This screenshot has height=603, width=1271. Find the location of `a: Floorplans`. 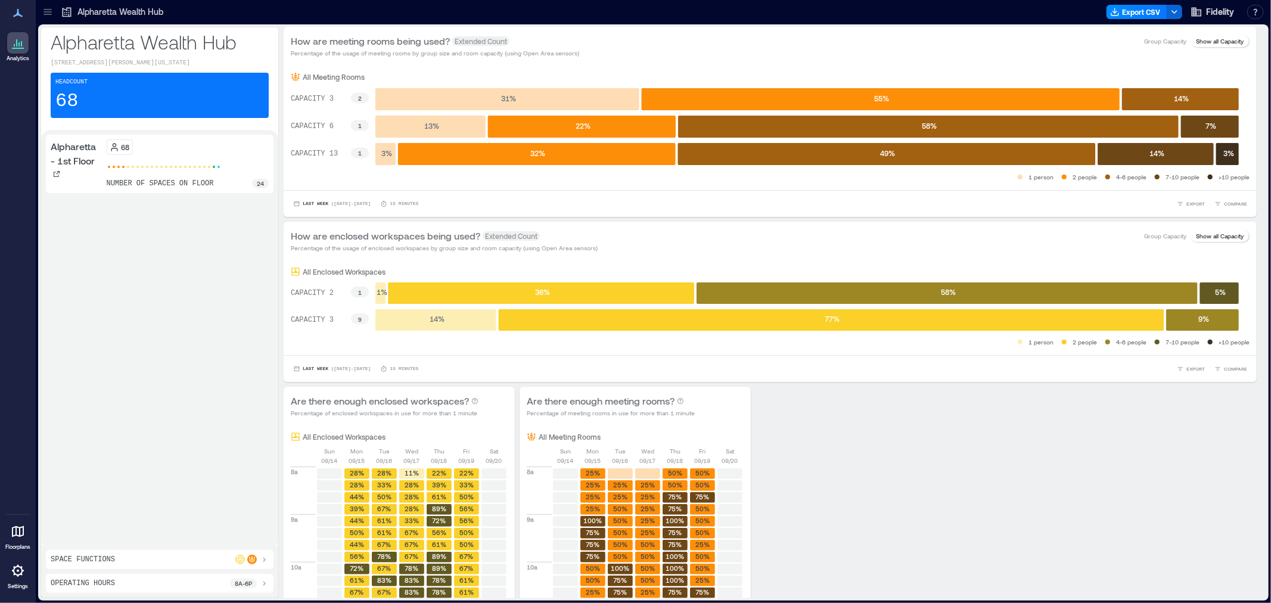

a: Floorplans is located at coordinates (18, 536).